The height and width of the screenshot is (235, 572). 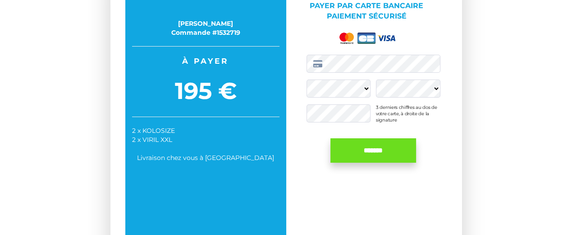 I want to click on div: Commande #1532719, so click(x=206, y=32).